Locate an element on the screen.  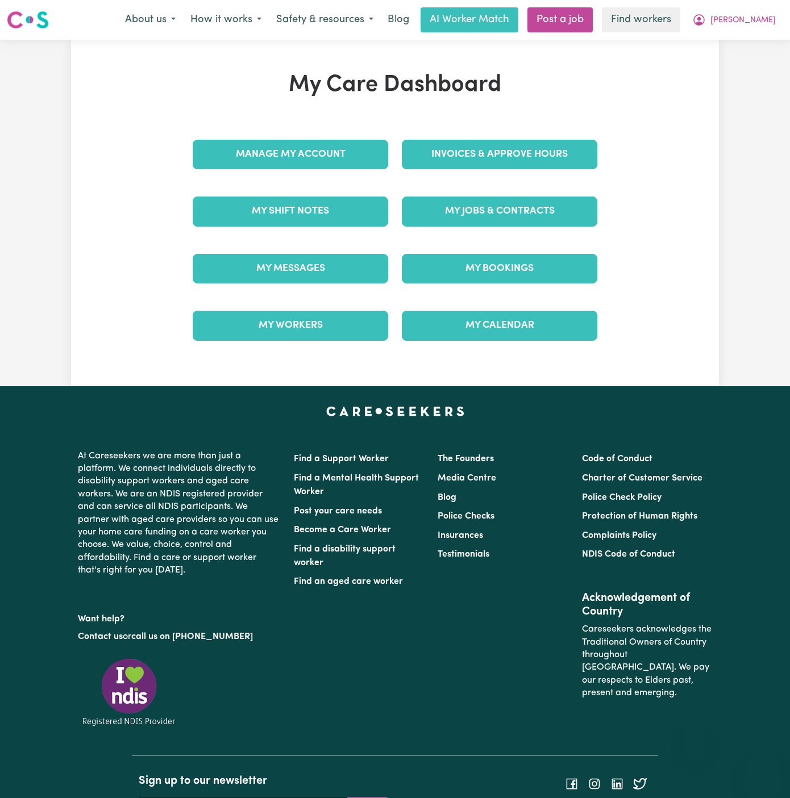
a: Contact us is located at coordinates (100, 637).